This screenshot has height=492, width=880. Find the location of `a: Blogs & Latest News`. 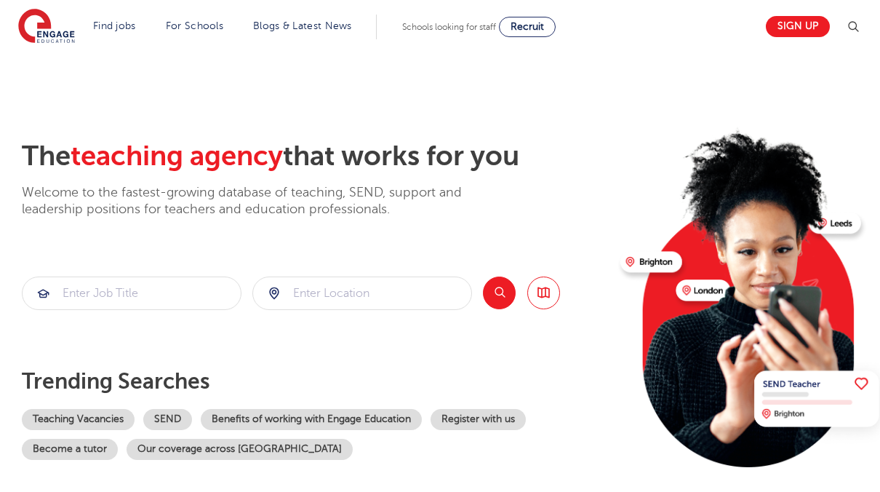

a: Blogs & Latest News is located at coordinates (303, 25).